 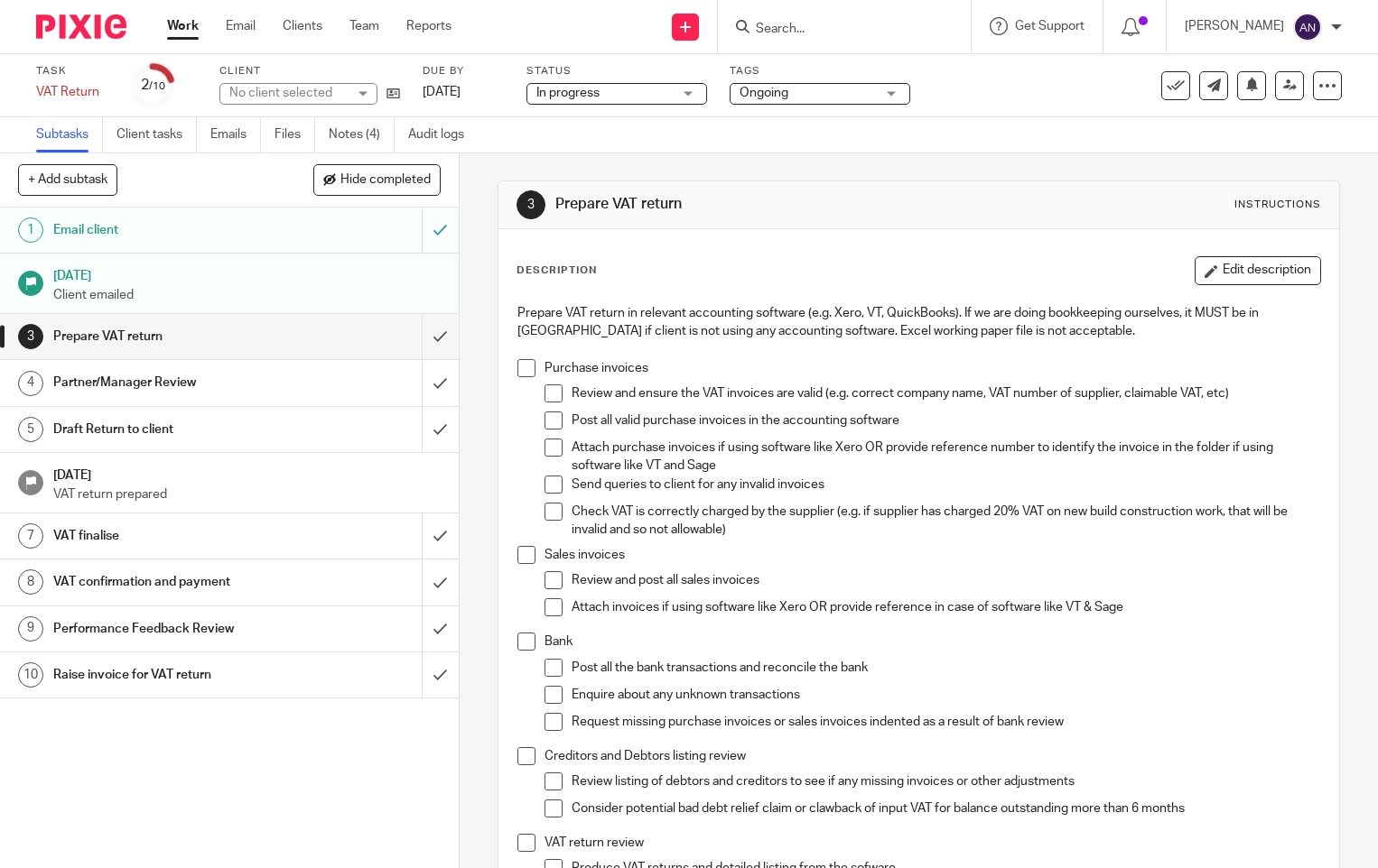 What do you see at coordinates (156, 135) in the screenshot?
I see `a: Client tasks` at bounding box center [156, 135].